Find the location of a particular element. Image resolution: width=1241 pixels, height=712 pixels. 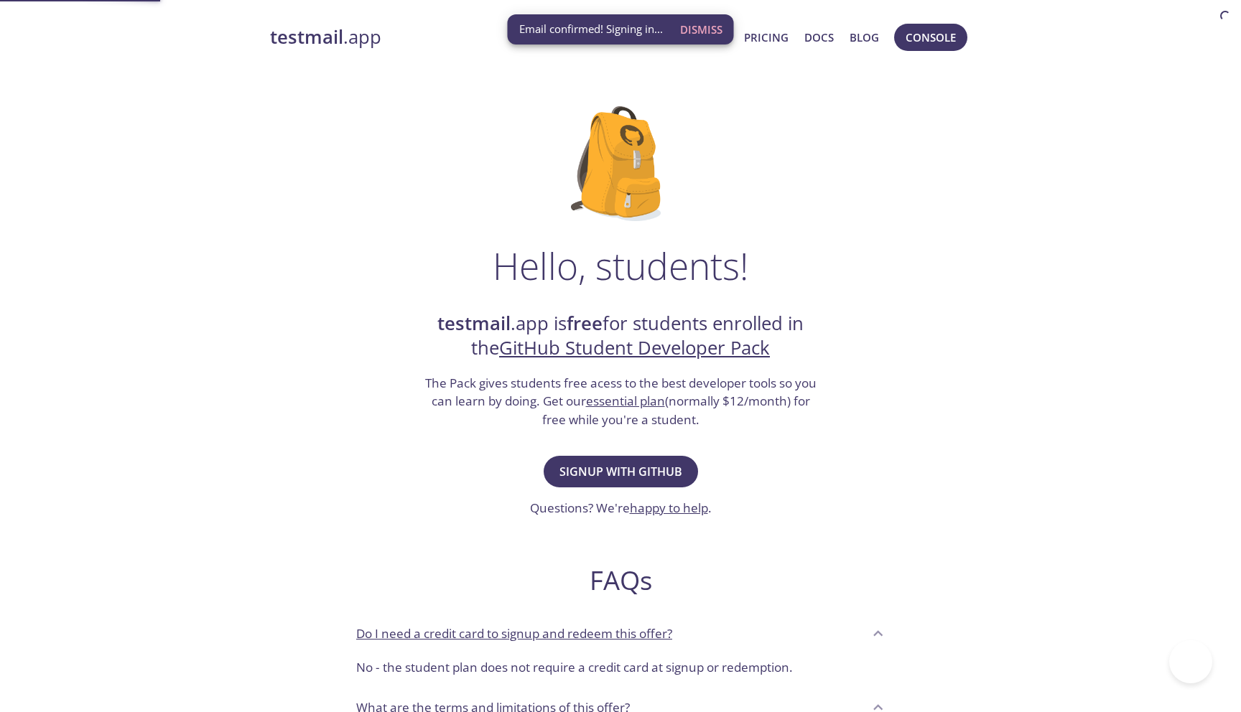

button: Signup with GitHub is located at coordinates (620, 472).